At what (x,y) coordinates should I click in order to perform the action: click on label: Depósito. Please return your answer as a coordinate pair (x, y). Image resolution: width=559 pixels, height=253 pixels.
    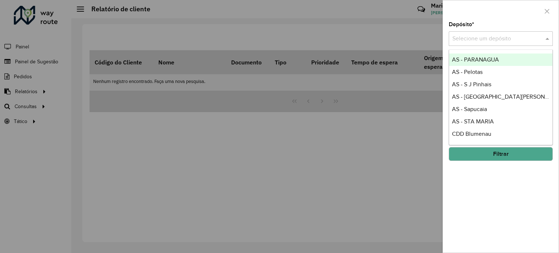
    Looking at the image, I should click on (461, 24).